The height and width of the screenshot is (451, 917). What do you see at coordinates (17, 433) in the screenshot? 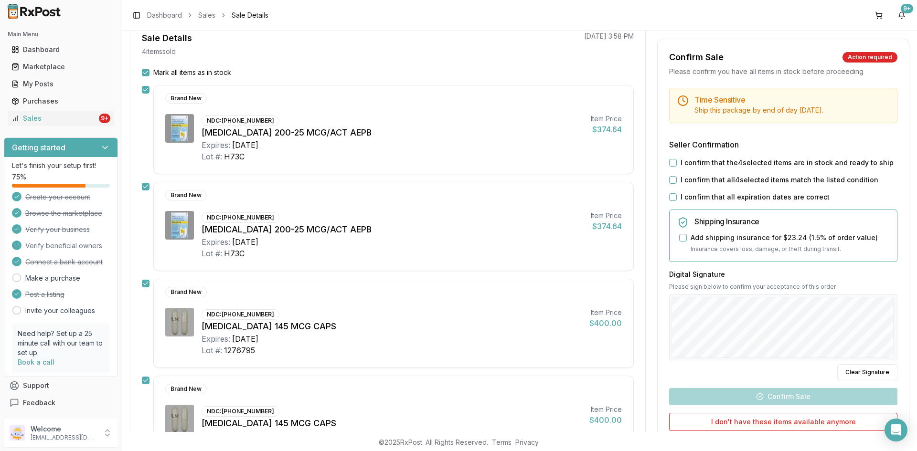
I see `img: User avatar` at bounding box center [17, 433].